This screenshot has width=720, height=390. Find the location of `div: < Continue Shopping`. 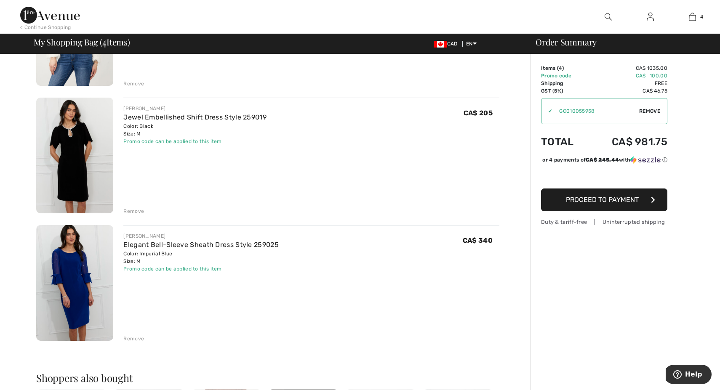

div: < Continue Shopping is located at coordinates (45, 27).